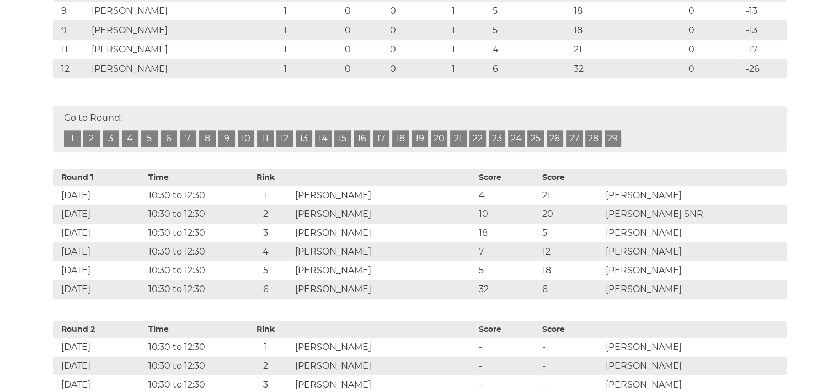 This screenshot has width=839, height=392. What do you see at coordinates (246, 138) in the screenshot?
I see `a: 10` at bounding box center [246, 138].